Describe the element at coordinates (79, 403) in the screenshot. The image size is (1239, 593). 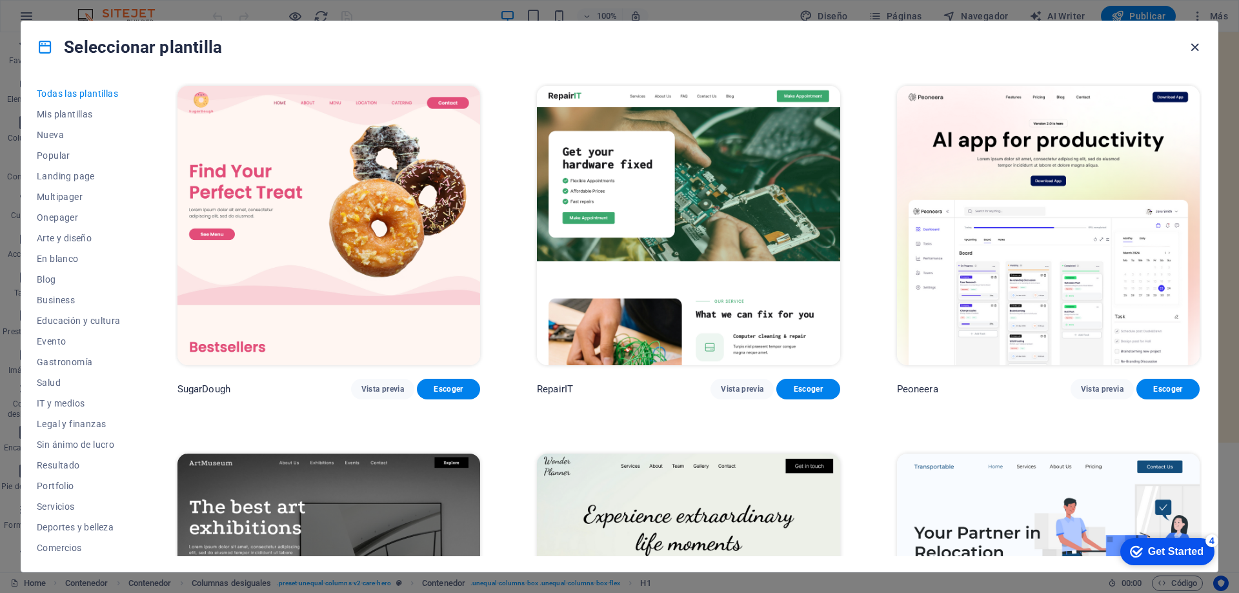
I see `span: IT y medios` at that location.